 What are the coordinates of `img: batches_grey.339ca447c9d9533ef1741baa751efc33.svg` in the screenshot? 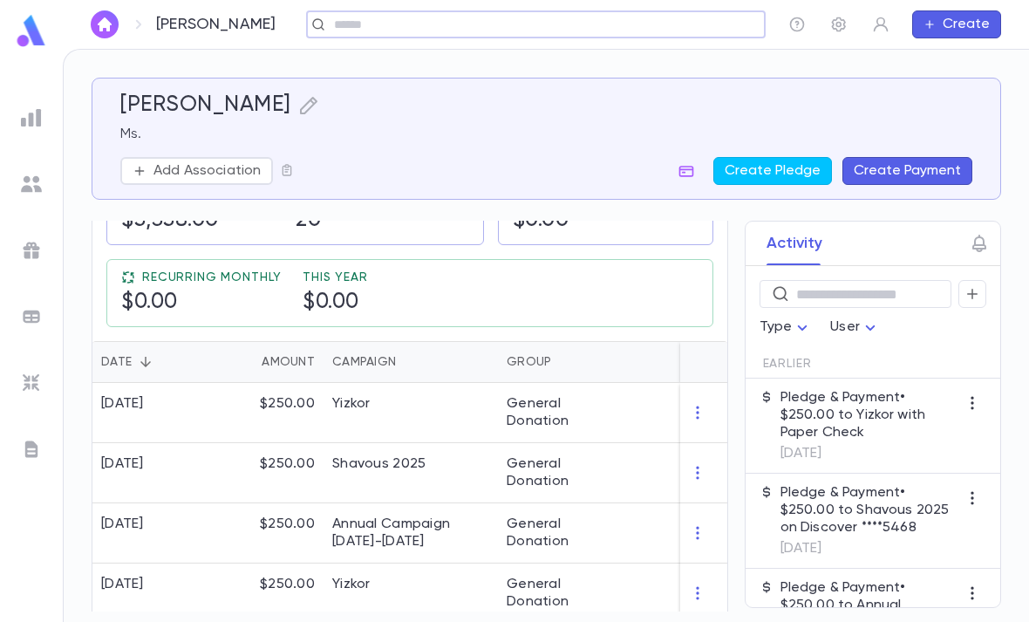 It's located at (31, 317).